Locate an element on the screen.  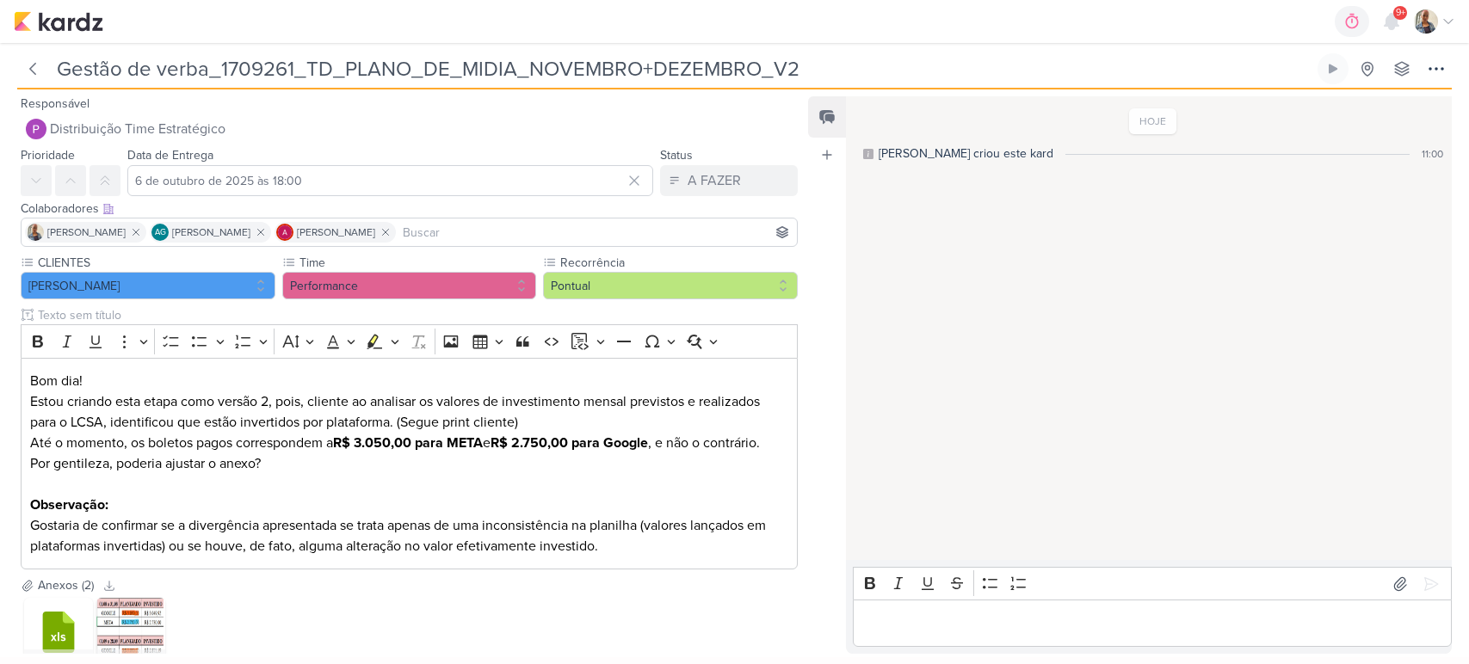
strong: R$ 3.050,00 para META is located at coordinates (408, 443).